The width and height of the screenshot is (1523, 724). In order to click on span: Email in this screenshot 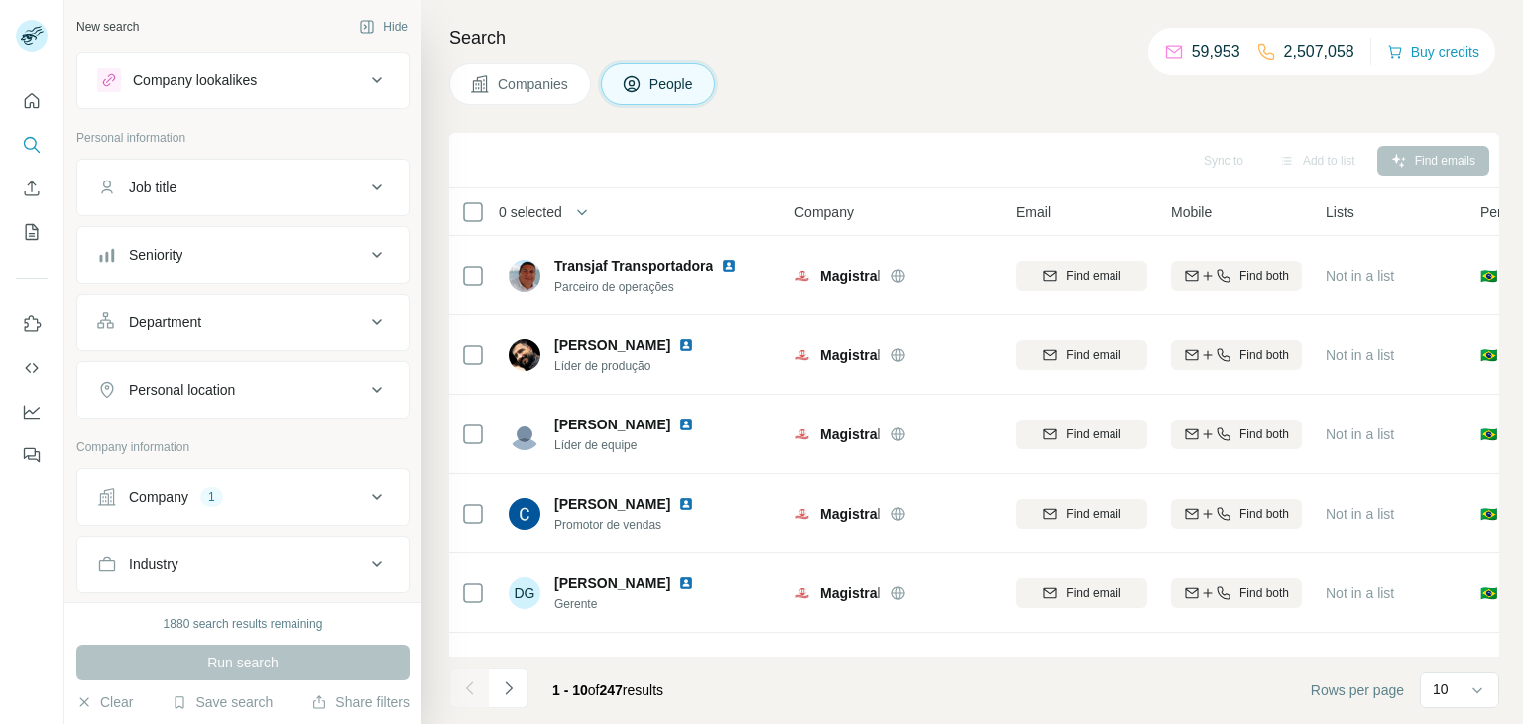, I will do `click(1033, 212)`.